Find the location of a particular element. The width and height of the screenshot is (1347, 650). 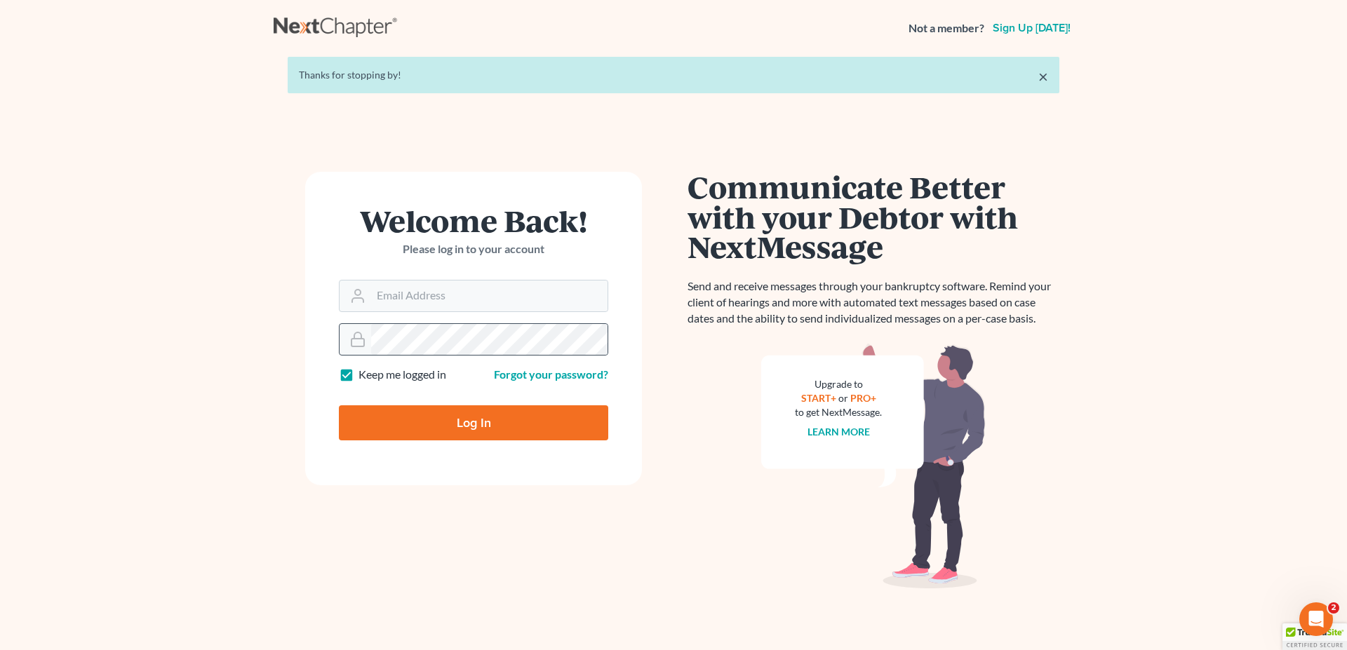

a: Learn more is located at coordinates (838, 431).